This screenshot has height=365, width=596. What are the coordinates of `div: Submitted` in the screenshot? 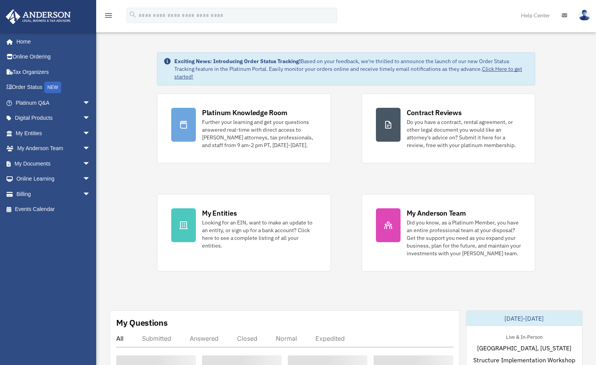 It's located at (157, 338).